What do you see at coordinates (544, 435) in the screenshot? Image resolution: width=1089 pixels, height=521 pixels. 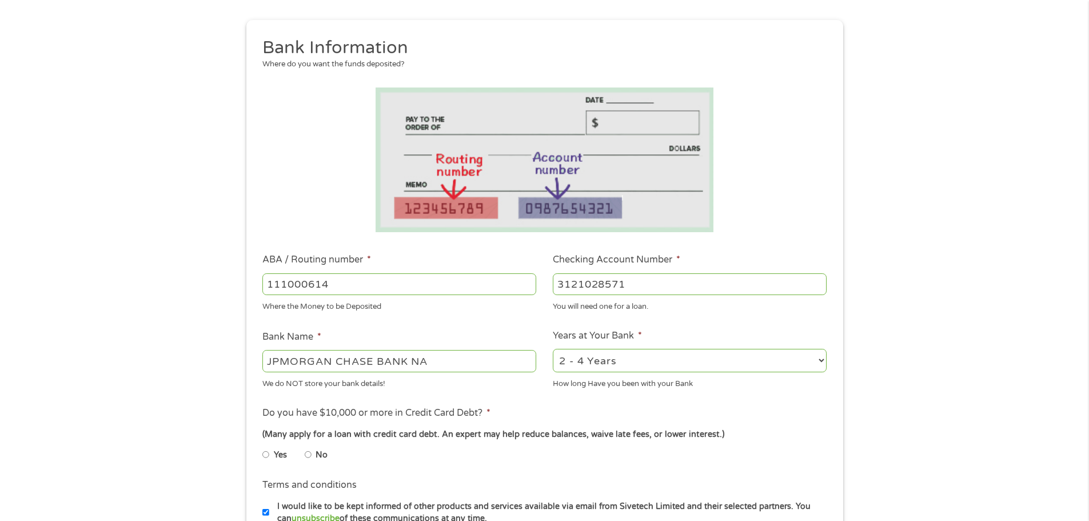 I see `div: (Many apply for a loan with credit card debt. An expert may help reduce balances, waive late fees...` at bounding box center [544, 435].